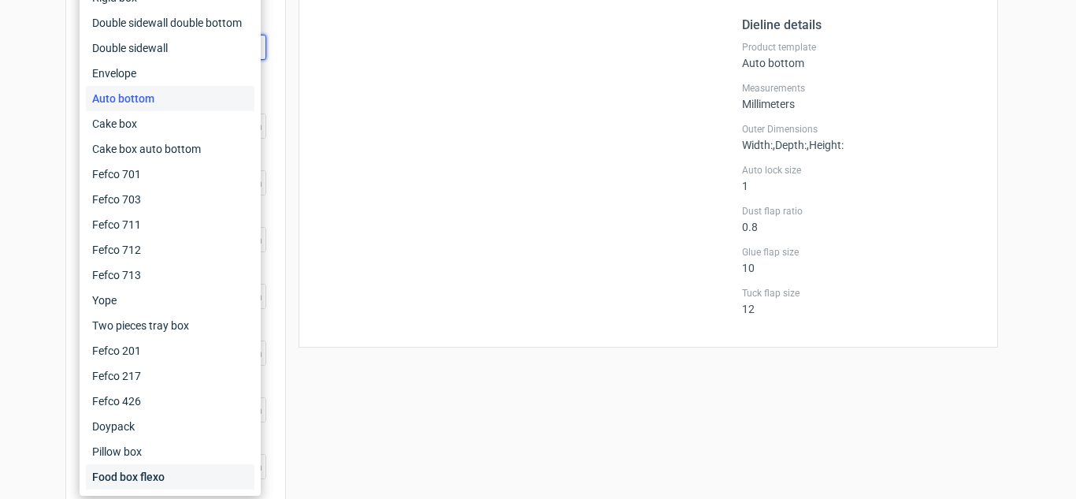 The width and height of the screenshot is (1076, 499). What do you see at coordinates (860, 293) in the screenshot?
I see `label: Tuck flap size` at bounding box center [860, 293].